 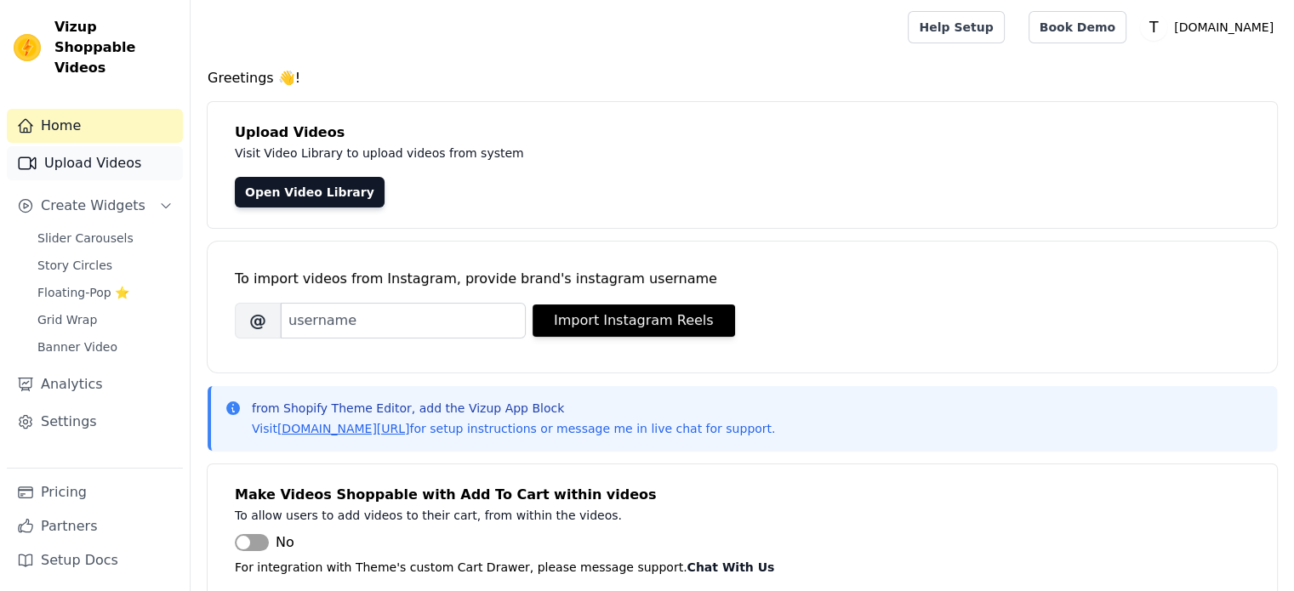 I want to click on div: To import videos from Instagram, provide brand's instagram username, so click(x=742, y=279).